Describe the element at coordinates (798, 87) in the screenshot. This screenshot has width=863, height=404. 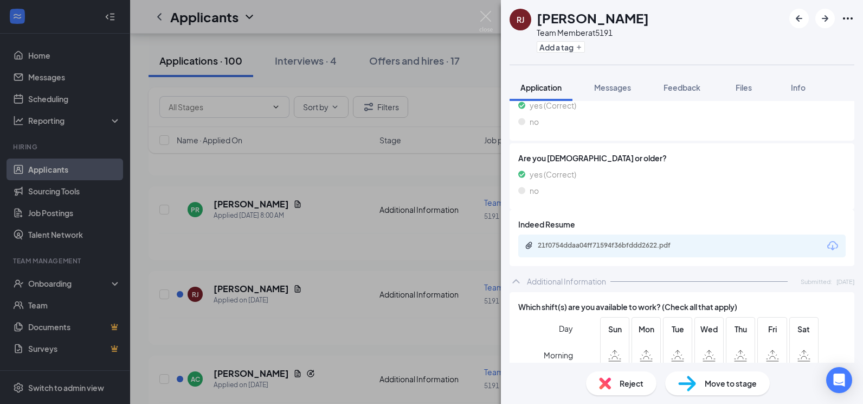
I see `span: Info` at that location.